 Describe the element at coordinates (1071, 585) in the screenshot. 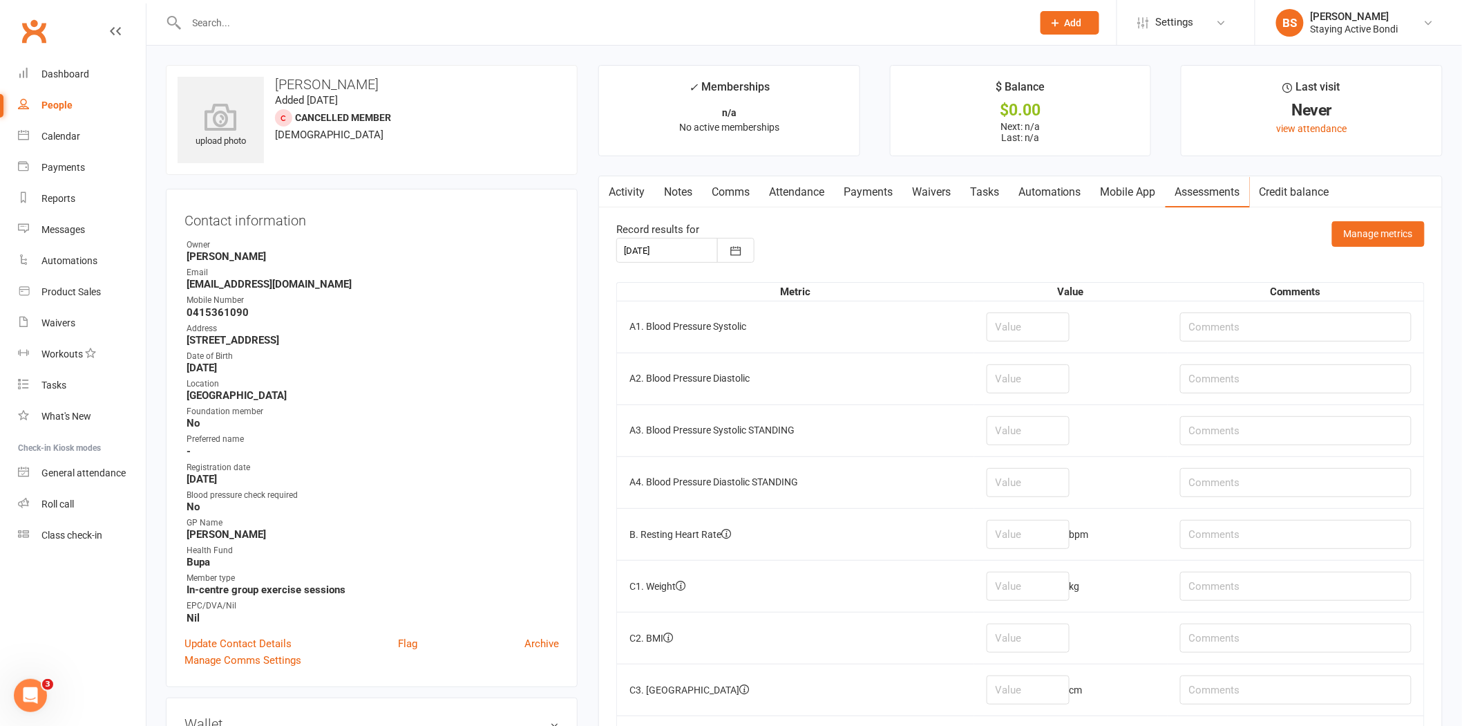

I see `td: kg` at that location.